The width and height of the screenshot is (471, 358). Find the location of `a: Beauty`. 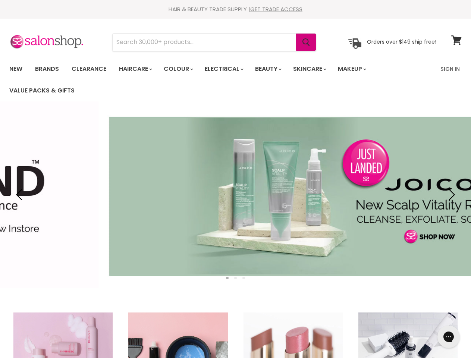

a: Beauty is located at coordinates (268, 69).